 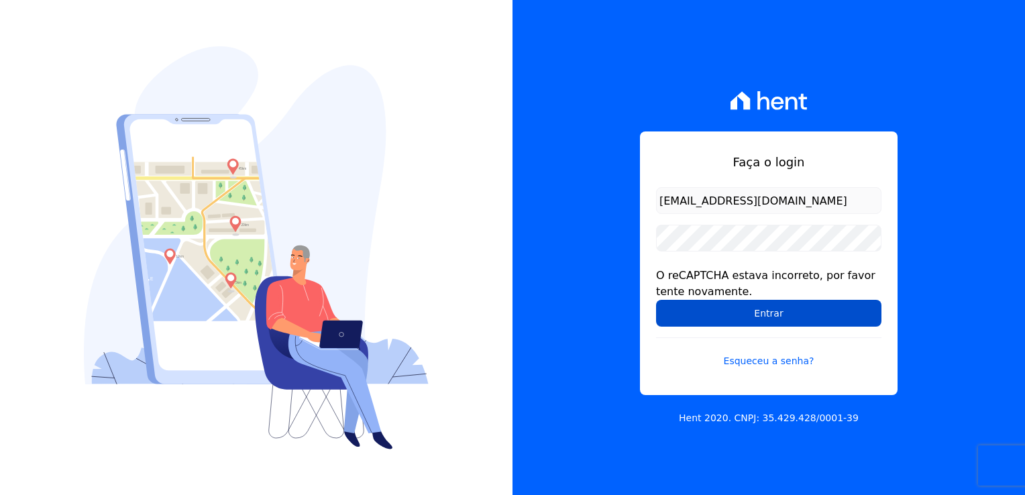 I want to click on a: Esqueceu a senha?, so click(x=769, y=353).